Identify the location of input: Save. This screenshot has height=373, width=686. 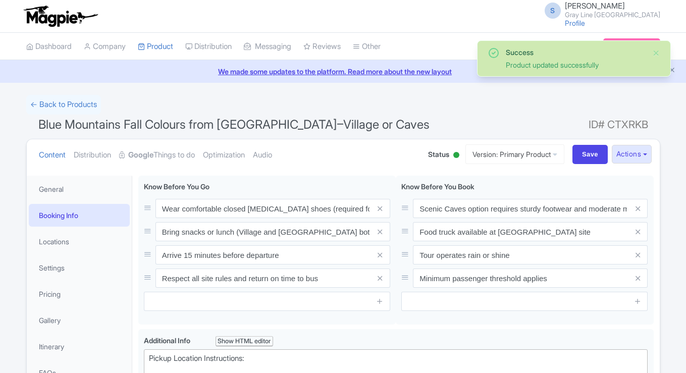
(590, 154).